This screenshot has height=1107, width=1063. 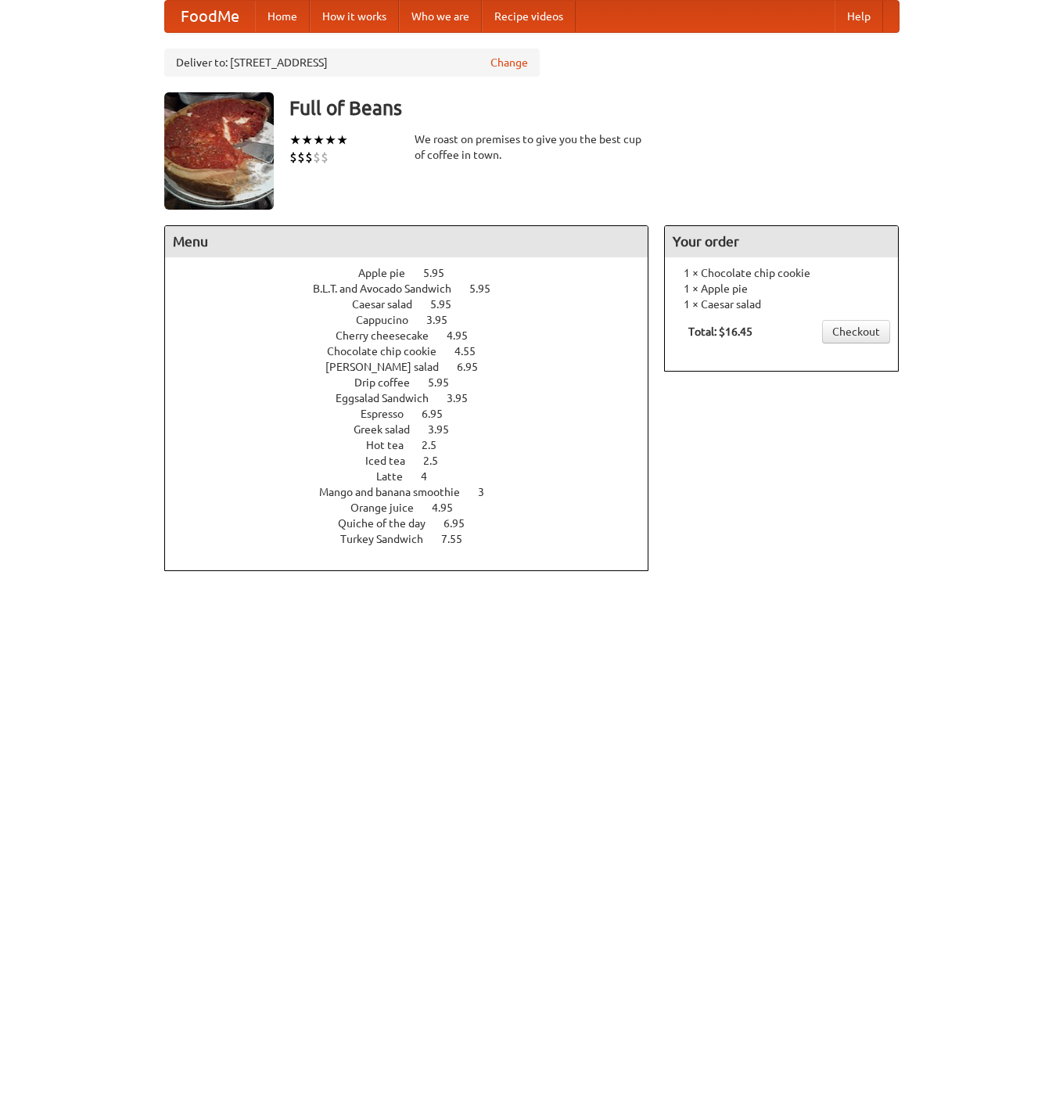 I want to click on span: B.L.T. and Avocado Sandwich, so click(x=390, y=289).